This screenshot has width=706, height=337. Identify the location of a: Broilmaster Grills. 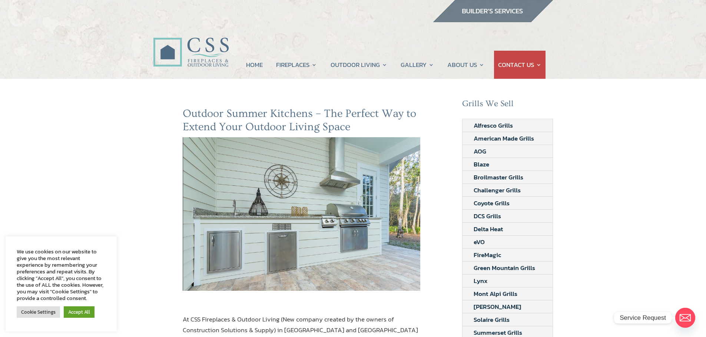
(498, 177).